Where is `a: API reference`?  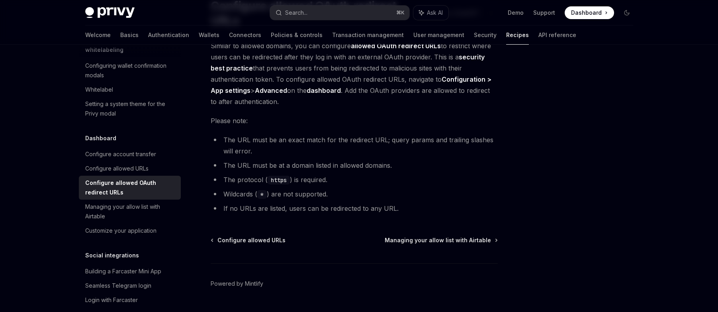 a: API reference is located at coordinates (557, 35).